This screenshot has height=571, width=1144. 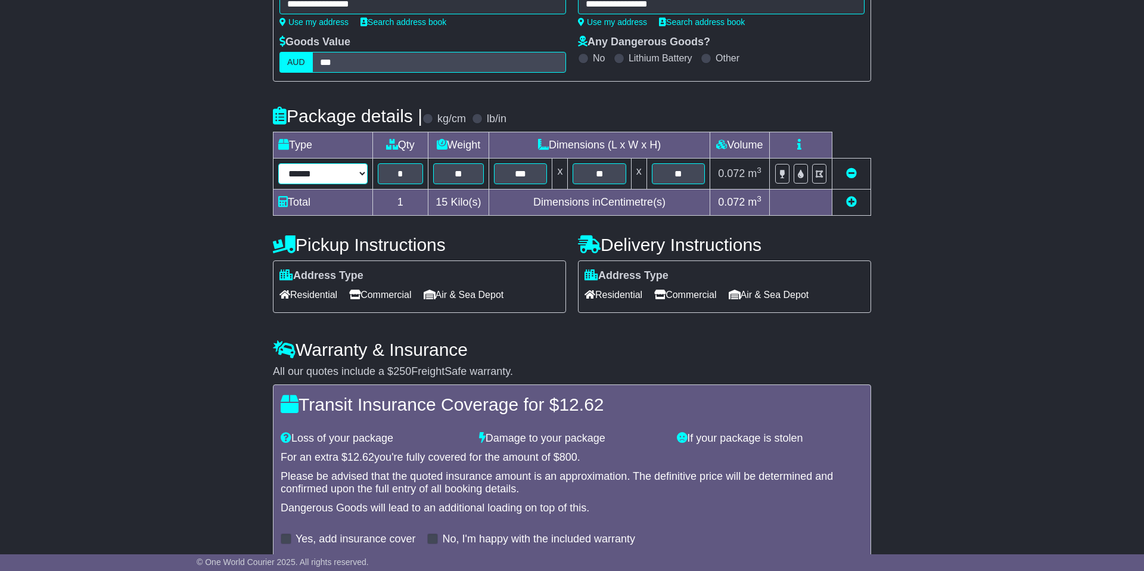 I want to click on td: Qty, so click(x=400, y=145).